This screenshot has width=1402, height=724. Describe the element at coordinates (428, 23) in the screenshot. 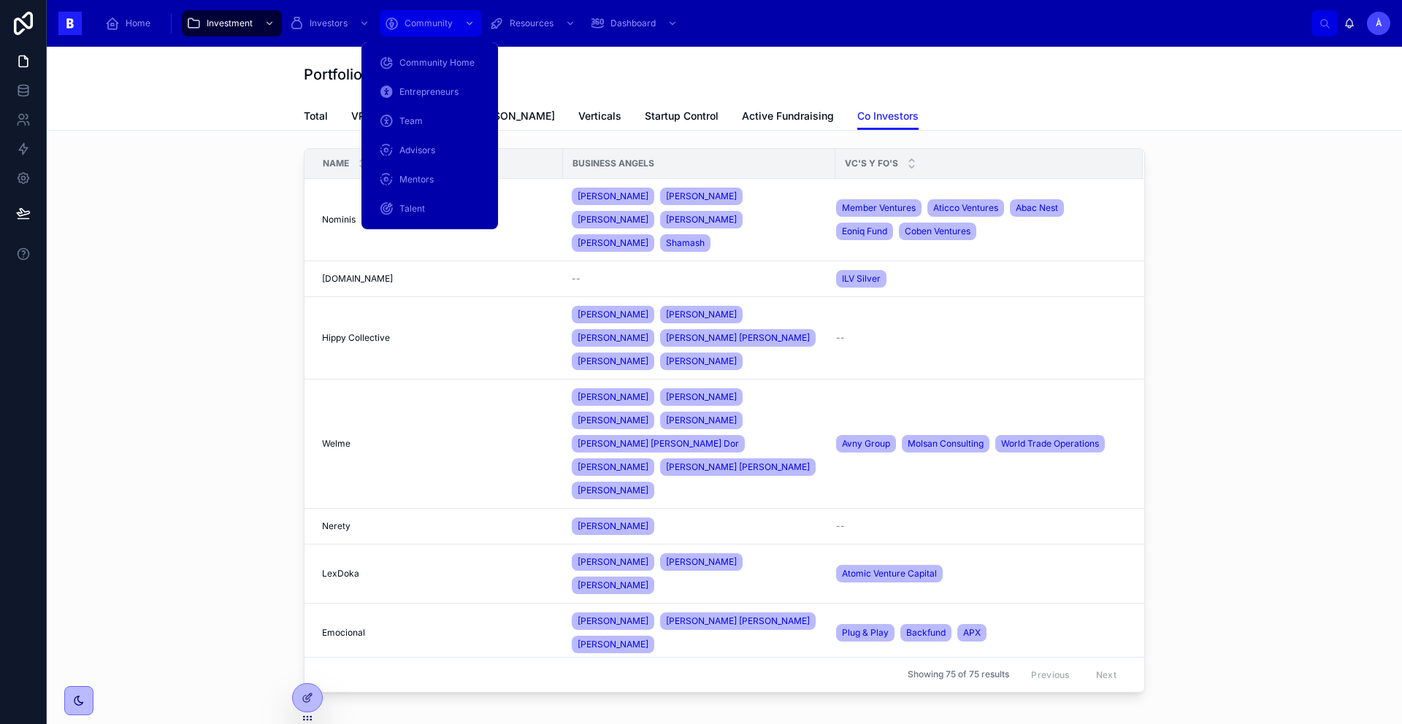

I see `span: Community` at that location.